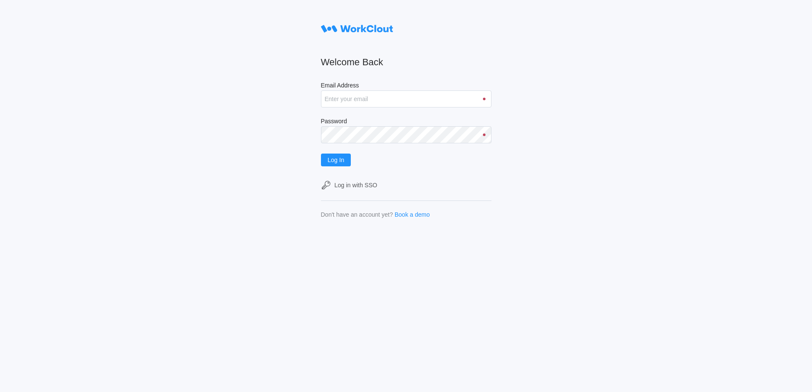 The height and width of the screenshot is (392, 812). What do you see at coordinates (406, 62) in the screenshot?
I see `h2: Welcome Back` at bounding box center [406, 62].